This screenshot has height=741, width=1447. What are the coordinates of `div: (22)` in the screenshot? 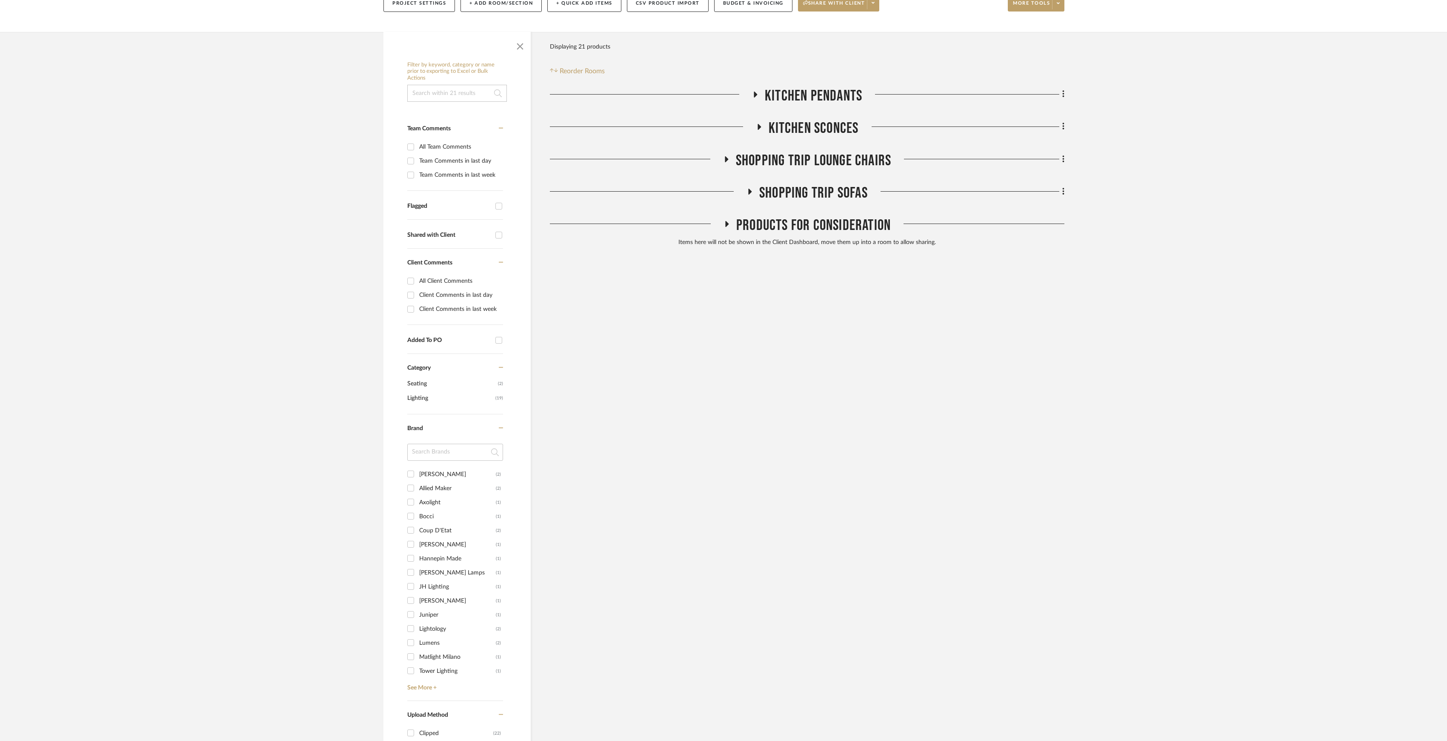 It's located at (497, 733).